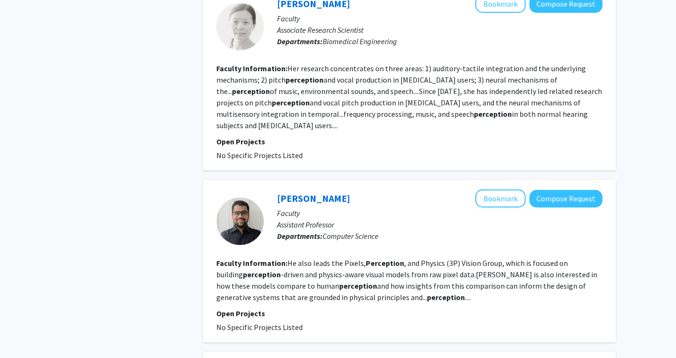  I want to click on p: Assistant Professor, so click(440, 224).